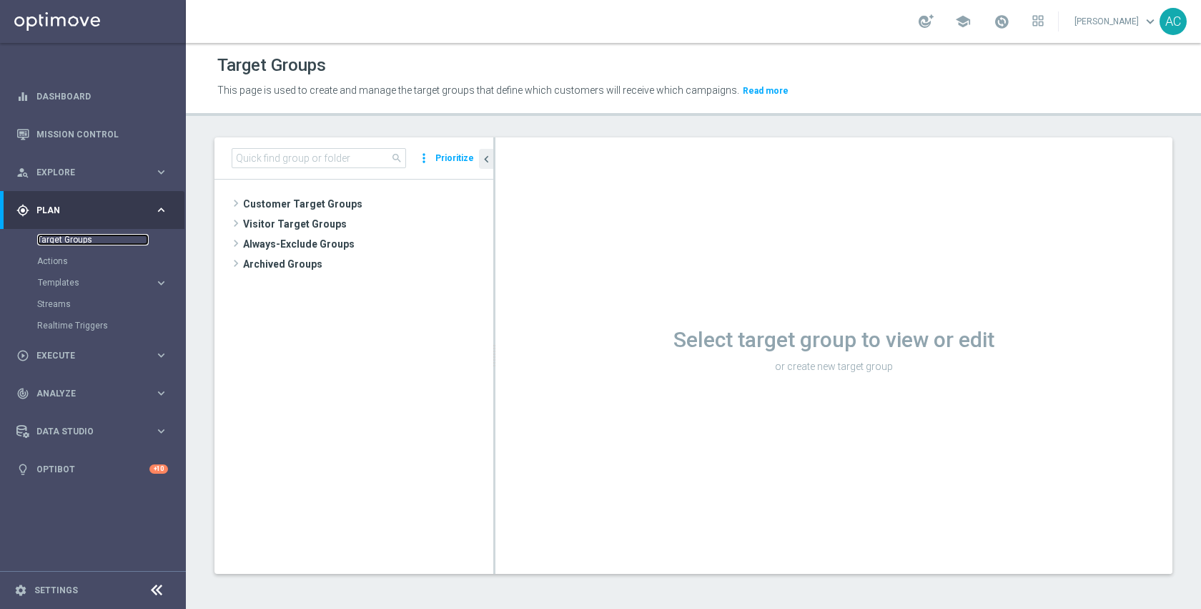  I want to click on span: Always-Exclude Groups, so click(368, 244).